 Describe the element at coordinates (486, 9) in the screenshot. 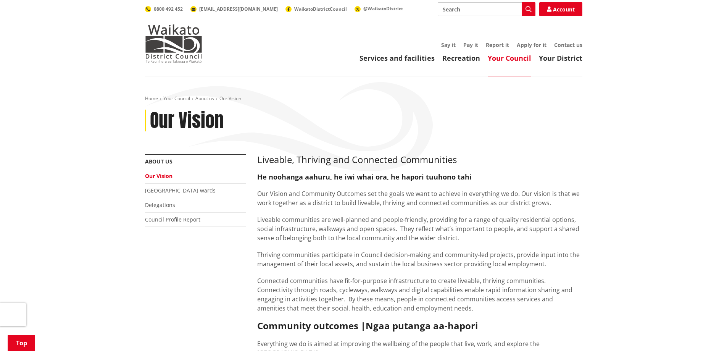

I see `input: Search input` at that location.